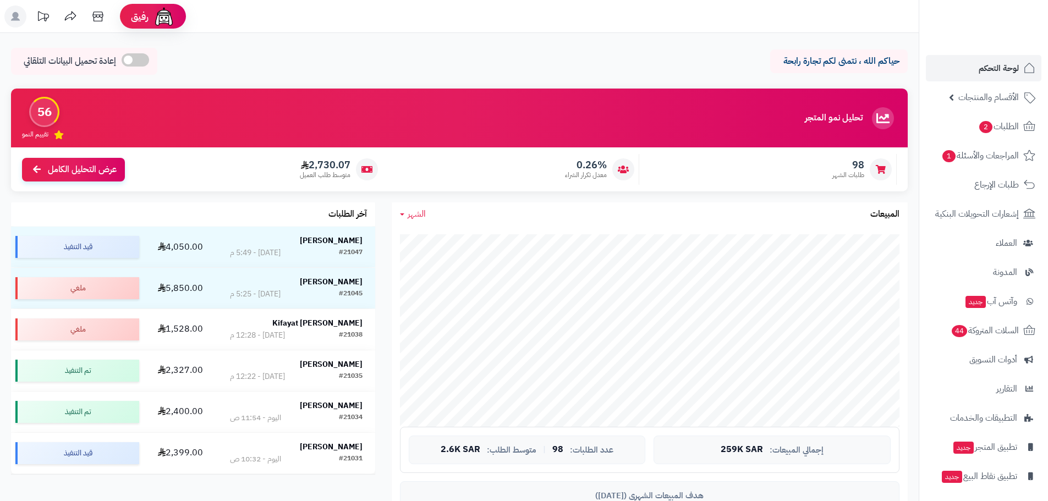 This screenshot has height=501, width=1048. Describe the element at coordinates (839, 61) in the screenshot. I see `p: حياكم الله ، نتمنى لكم تجارة رابحة` at that location.